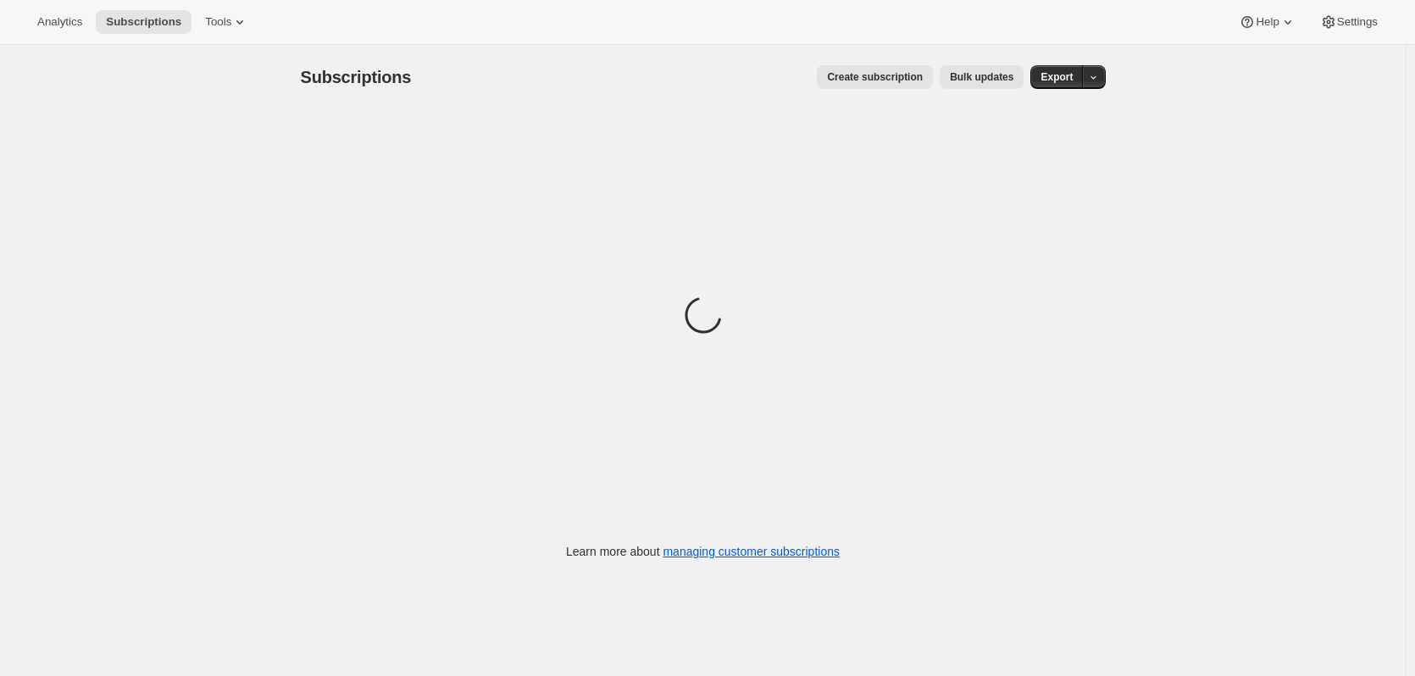  Describe the element at coordinates (750, 551) in the screenshot. I see `a: managing customer subscriptions` at that location.